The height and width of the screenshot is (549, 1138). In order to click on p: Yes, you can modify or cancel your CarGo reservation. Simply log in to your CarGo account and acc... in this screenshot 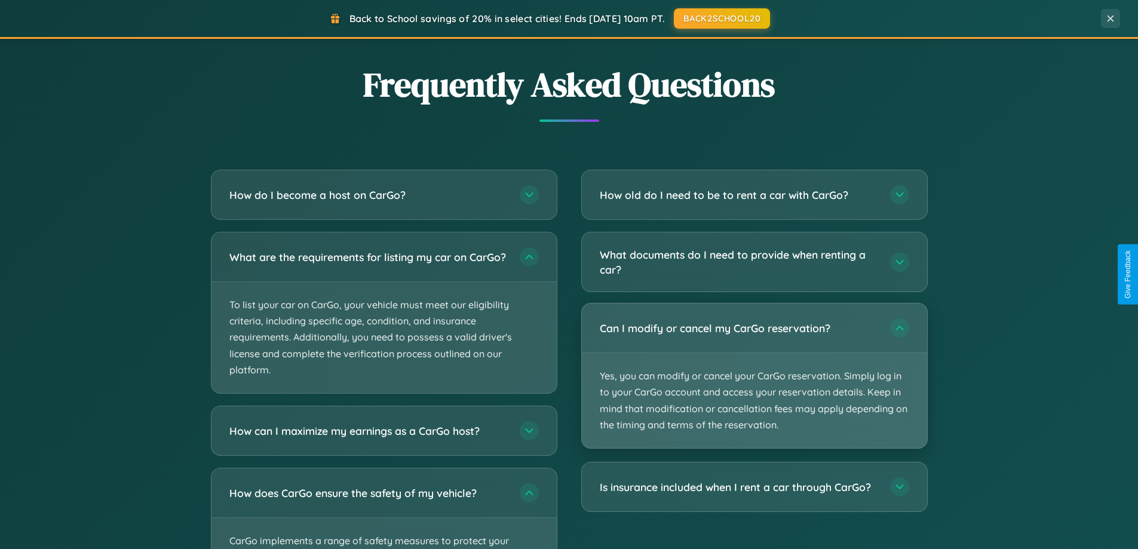, I will do `click(755, 400)`.